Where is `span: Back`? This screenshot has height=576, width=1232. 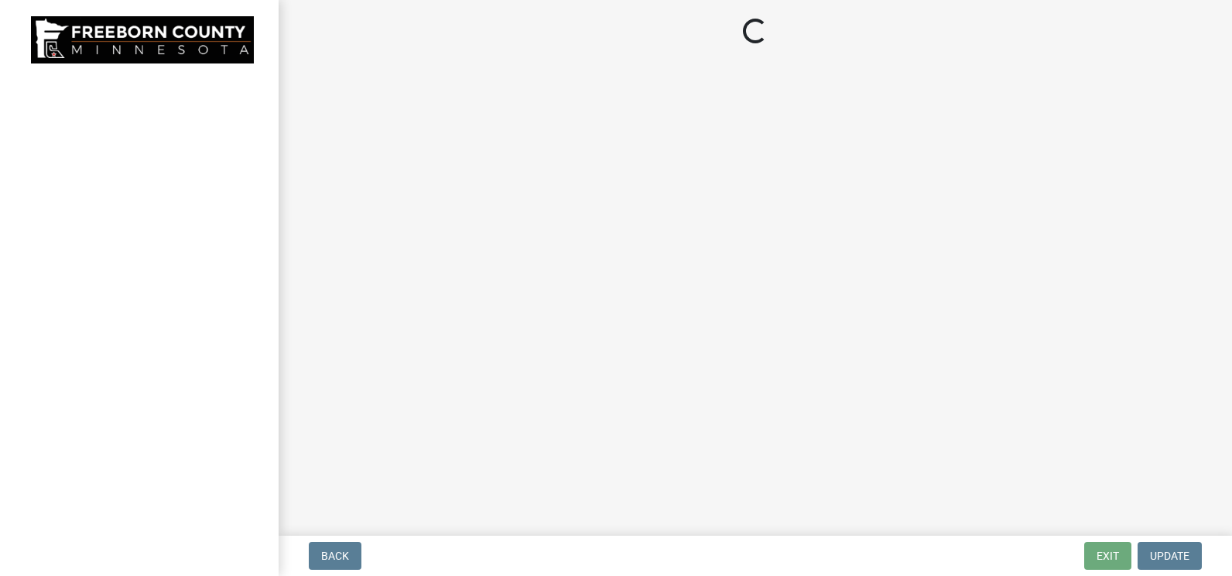
span: Back is located at coordinates (335, 556).